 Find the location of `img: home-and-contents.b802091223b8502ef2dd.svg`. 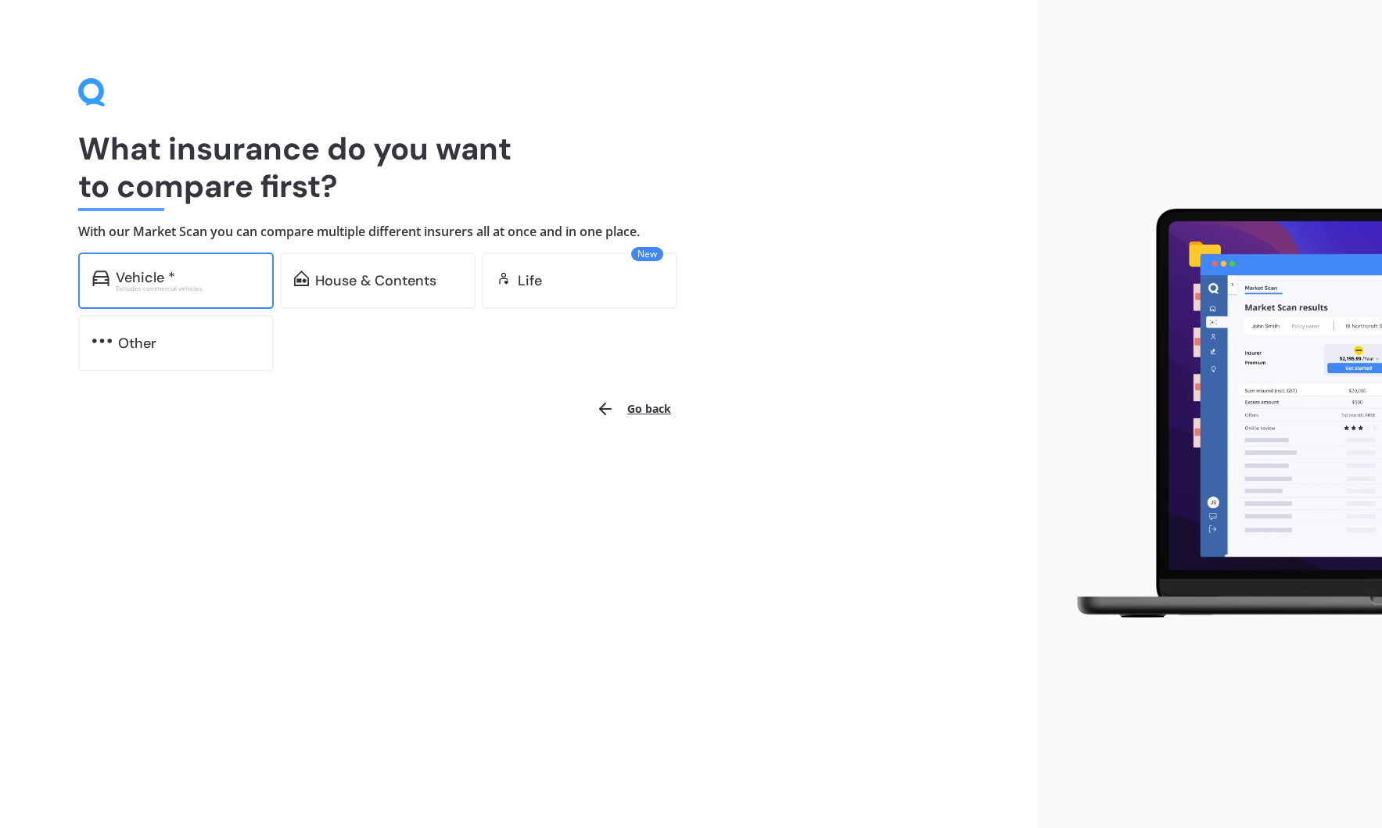

img: home-and-contents.b802091223b8502ef2dd.svg is located at coordinates (301, 278).